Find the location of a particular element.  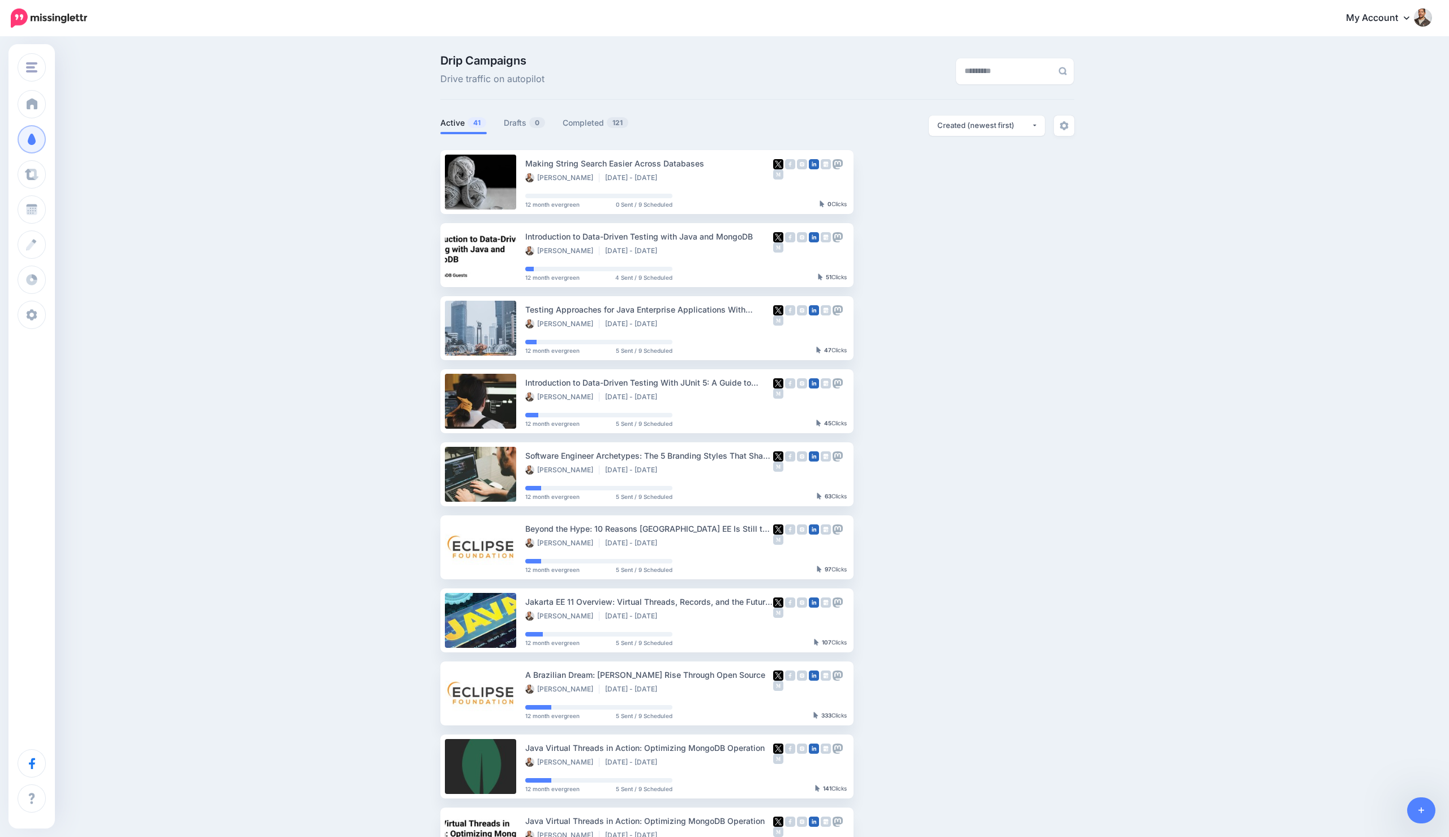

div: Introduction to Data-Driven Testing With JUnit 5: A Guide to Efficient and Scalable Testing is located at coordinates (649, 382).